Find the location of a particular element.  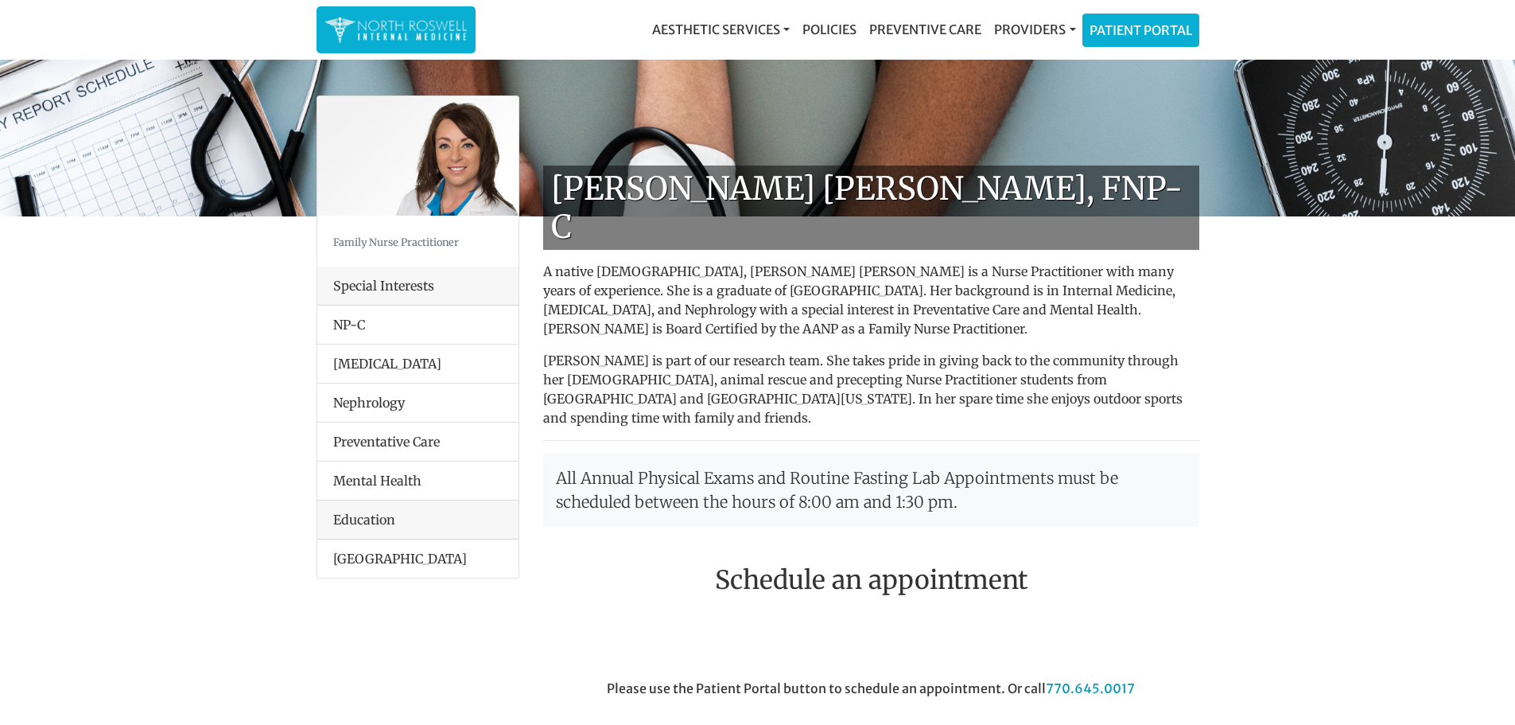

a: Providers is located at coordinates (1035, 29).